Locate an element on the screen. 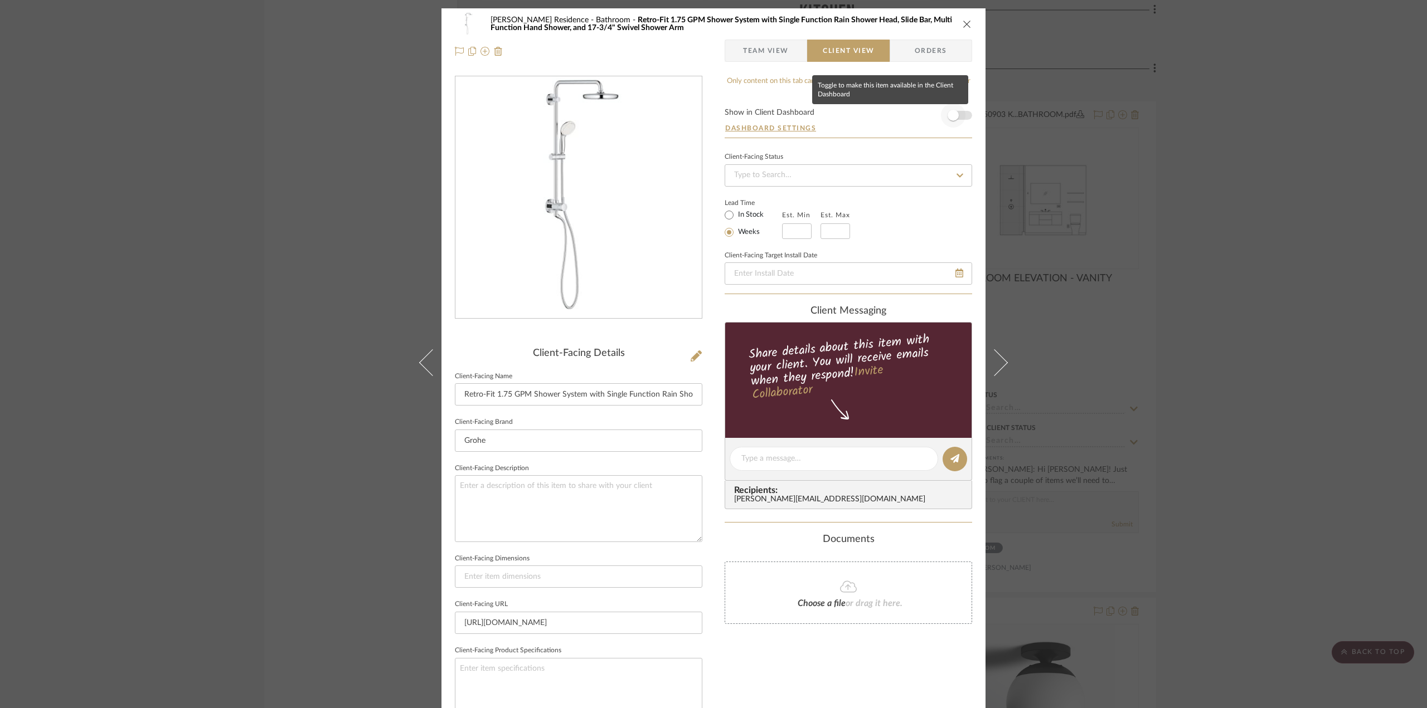 Image resolution: width=1427 pixels, height=708 pixels. label: Client-Facing Description is located at coordinates (492, 469).